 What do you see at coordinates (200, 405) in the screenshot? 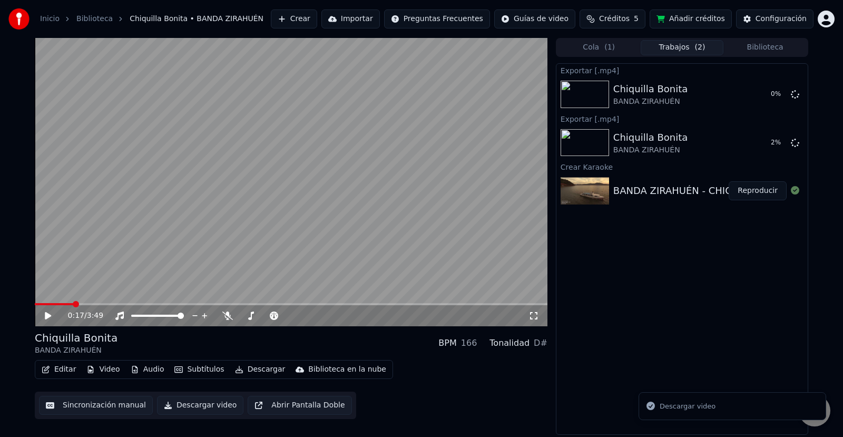
I see `button: Descargar video` at bounding box center [200, 405].